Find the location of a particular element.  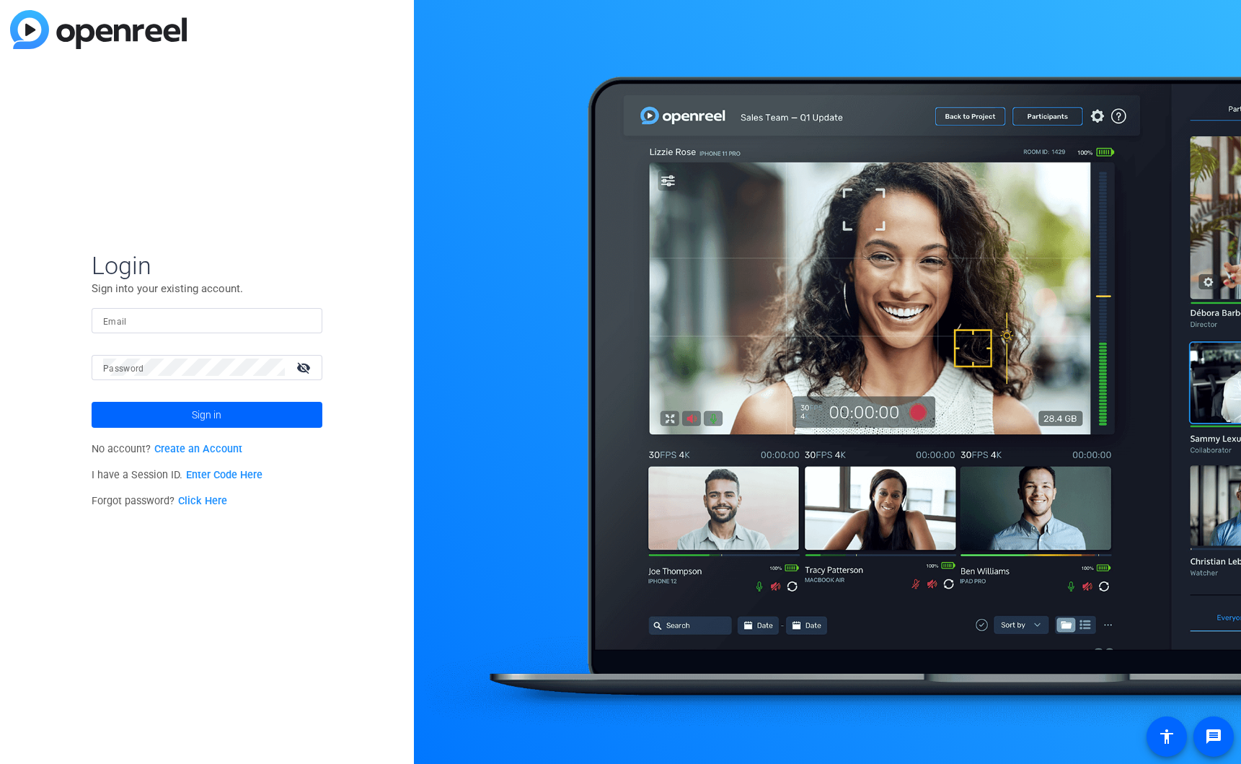

mat-label: Email is located at coordinates (115, 322).